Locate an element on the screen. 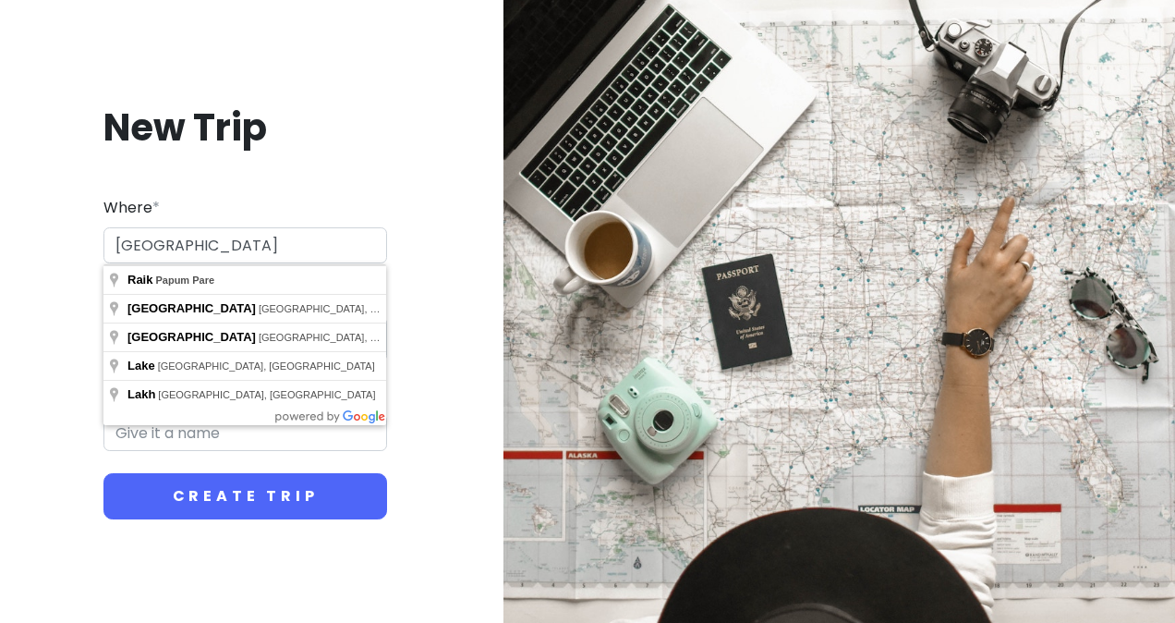  h1: New Trip is located at coordinates (245, 127).